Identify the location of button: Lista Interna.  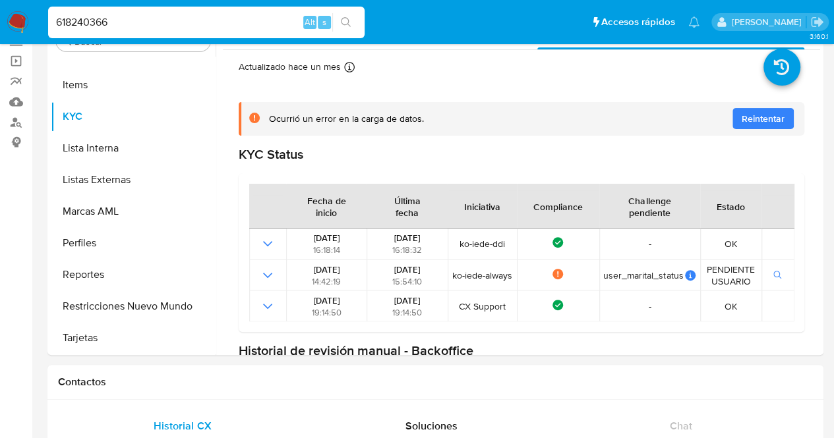
(133, 148).